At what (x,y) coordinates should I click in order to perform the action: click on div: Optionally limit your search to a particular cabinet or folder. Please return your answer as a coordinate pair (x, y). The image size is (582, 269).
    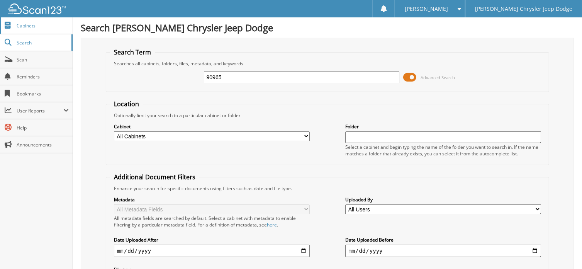
    Looking at the image, I should click on (328, 115).